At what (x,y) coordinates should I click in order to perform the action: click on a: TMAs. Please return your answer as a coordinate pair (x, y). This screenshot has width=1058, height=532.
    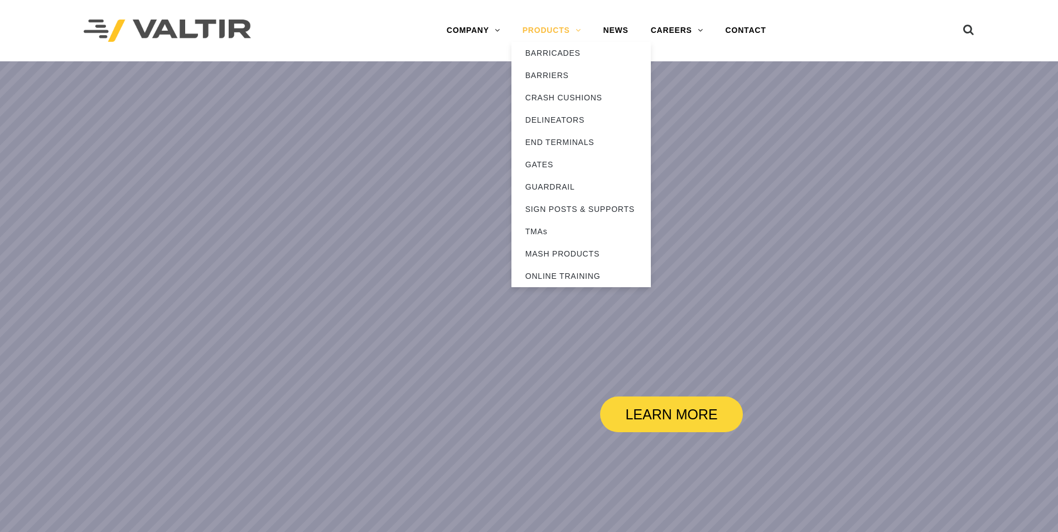
    Looking at the image, I should click on (581, 232).